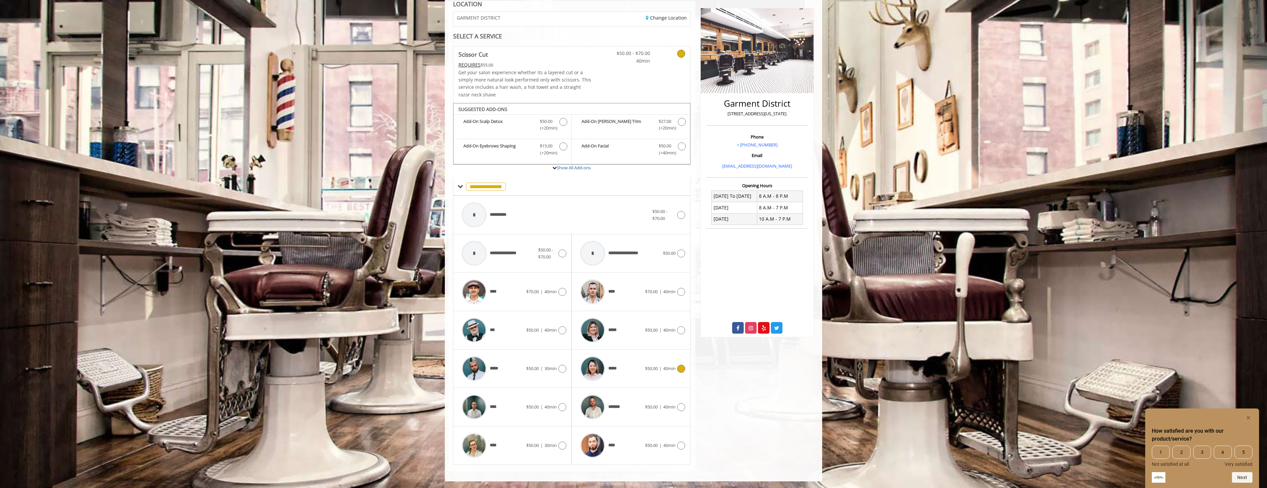  I want to click on p: Get your salon experience whether its a layered cut or a simply more natural look performed only ..., so click(525, 84).